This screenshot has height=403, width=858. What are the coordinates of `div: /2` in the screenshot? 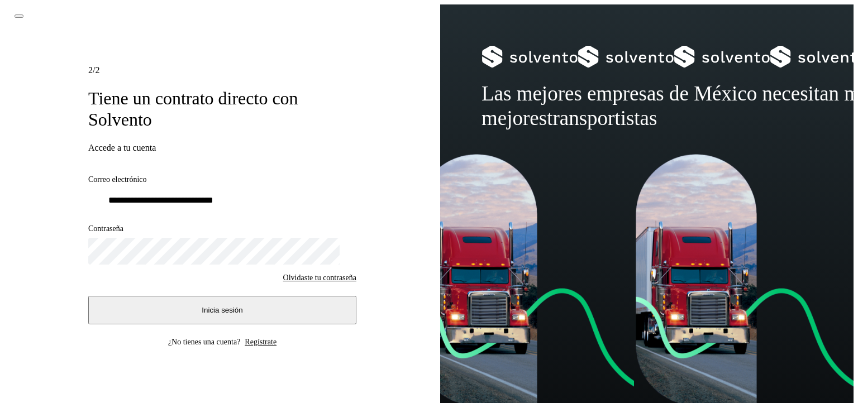 It's located at (222, 70).